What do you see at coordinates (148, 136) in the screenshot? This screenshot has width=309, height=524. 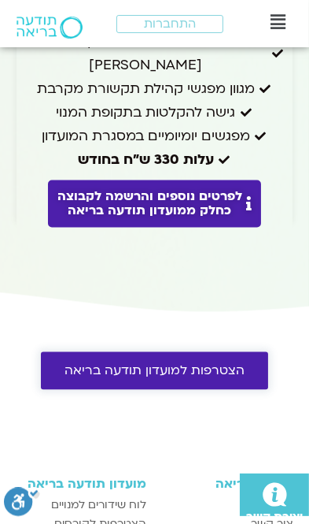 I see `span: מפגשים יומיומיים במסגרת המועדון` at bounding box center [148, 136].